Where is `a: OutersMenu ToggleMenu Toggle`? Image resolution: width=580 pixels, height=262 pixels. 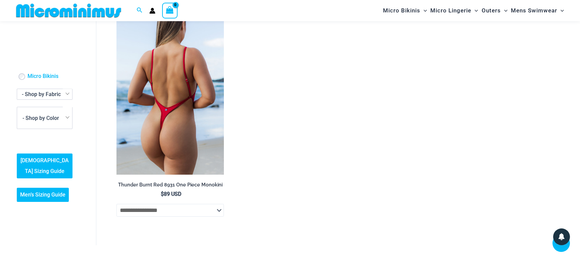 a: OutersMenu ToggleMenu Toggle is located at coordinates (494, 10).